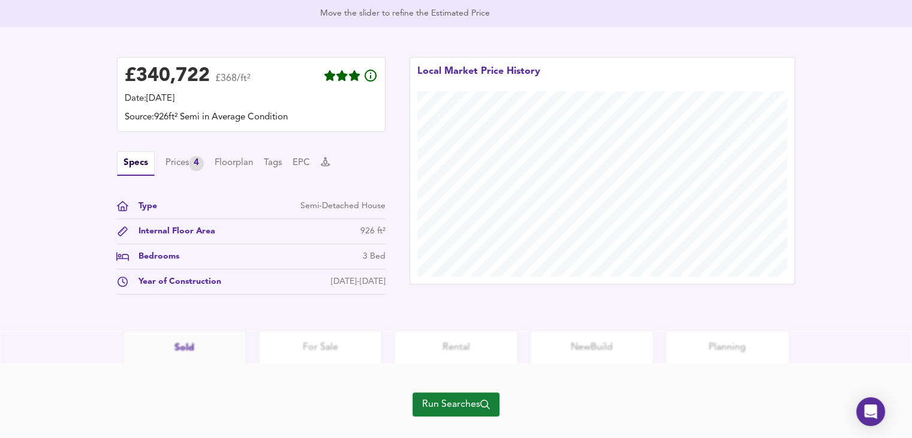 The height and width of the screenshot is (438, 912). I want to click on div: Year of Construction, so click(175, 281).